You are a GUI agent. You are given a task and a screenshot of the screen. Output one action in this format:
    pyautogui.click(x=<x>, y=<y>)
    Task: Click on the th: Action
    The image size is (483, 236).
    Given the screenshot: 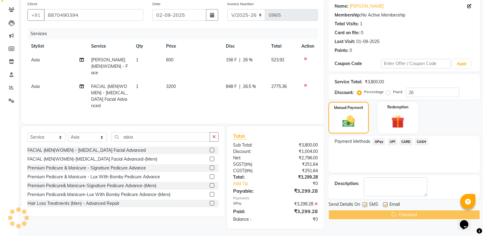 What is the action you would take?
    pyautogui.click(x=308, y=46)
    